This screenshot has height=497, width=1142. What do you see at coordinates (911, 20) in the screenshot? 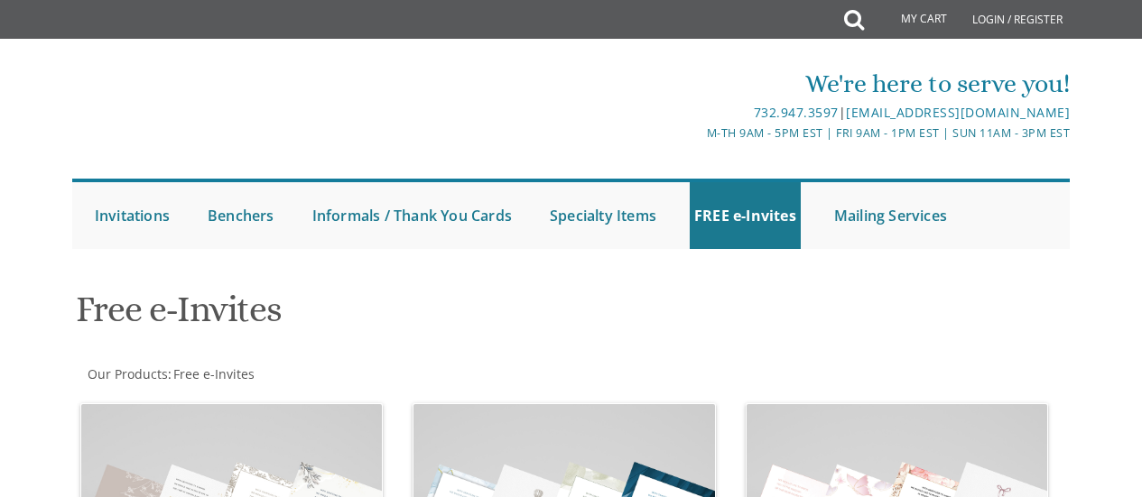
I see `a: My Cart` at bounding box center [911, 20].